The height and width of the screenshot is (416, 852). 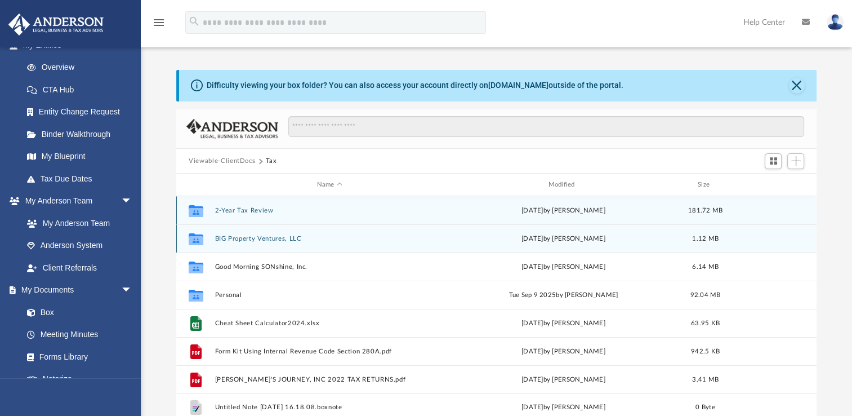 I want to click on button: BIG Property Ventures, LLC, so click(x=329, y=238).